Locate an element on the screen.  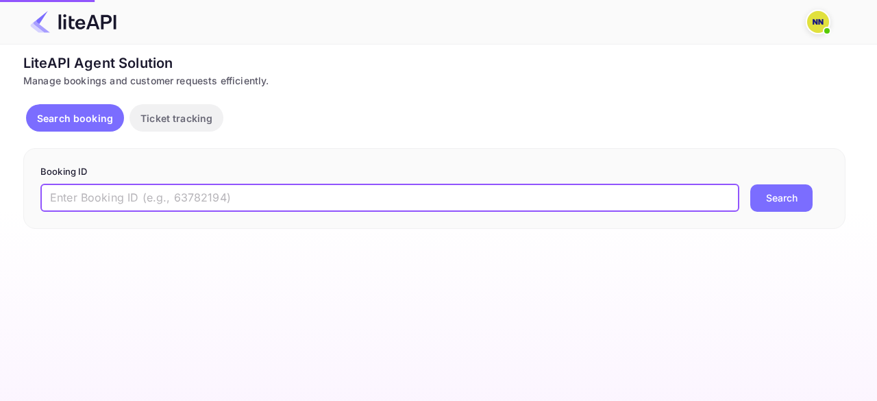
p: Ticket tracking is located at coordinates (176, 118).